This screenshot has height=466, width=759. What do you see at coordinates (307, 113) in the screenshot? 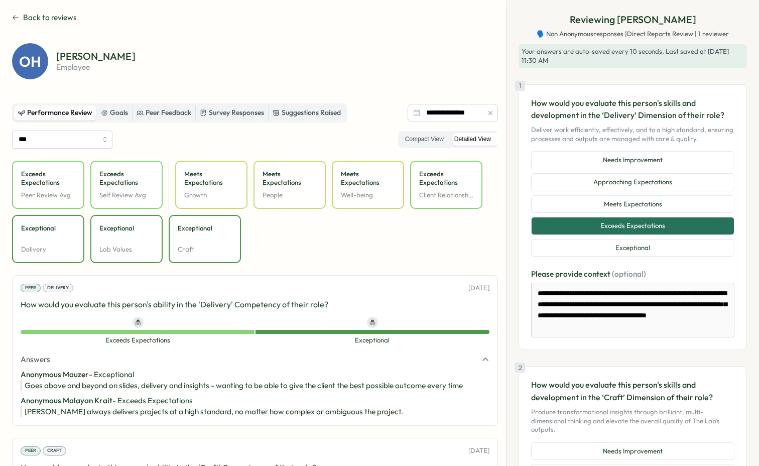
I see `div: Suggestions Raised` at bounding box center [307, 113].